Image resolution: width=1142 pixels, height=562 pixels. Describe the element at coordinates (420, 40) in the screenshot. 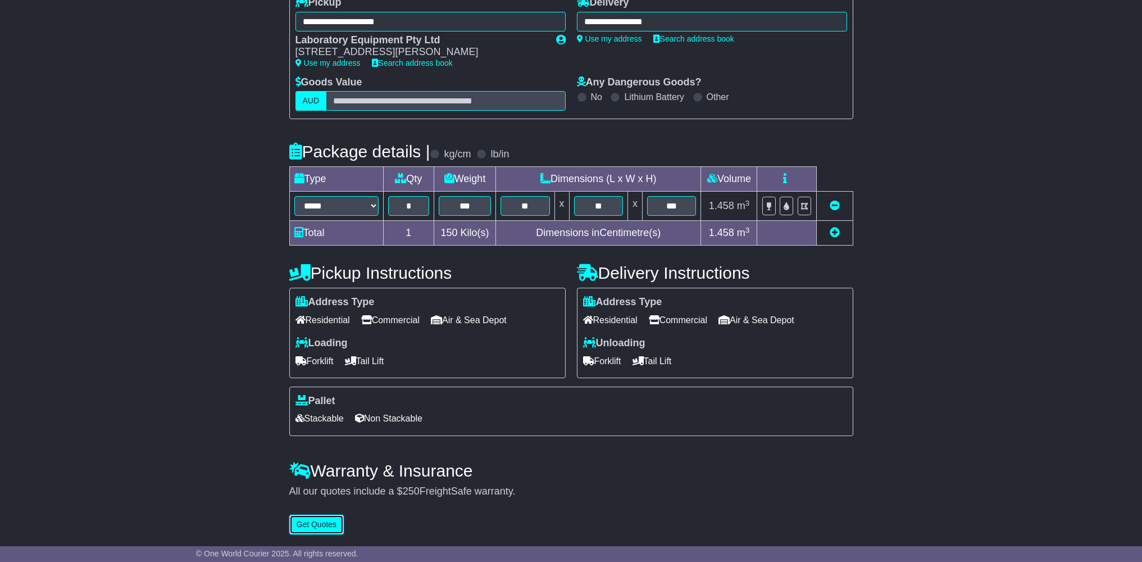

I see `div: Laboratory Equipment Pty Ltd` at that location.